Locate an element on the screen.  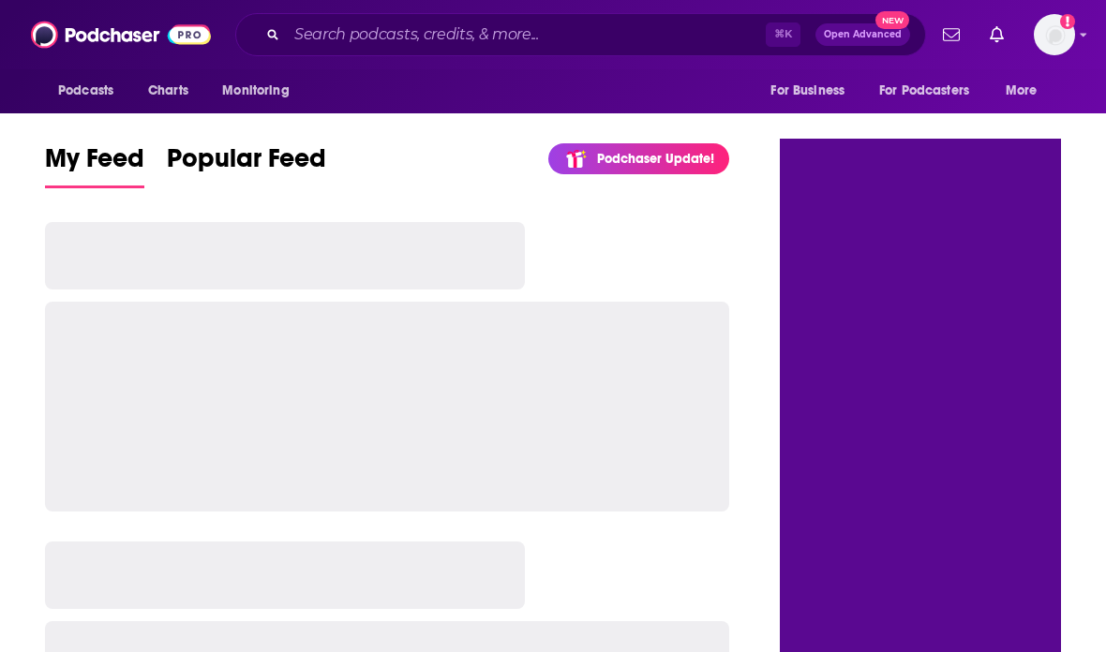
span: Open Advanced is located at coordinates (862, 35).